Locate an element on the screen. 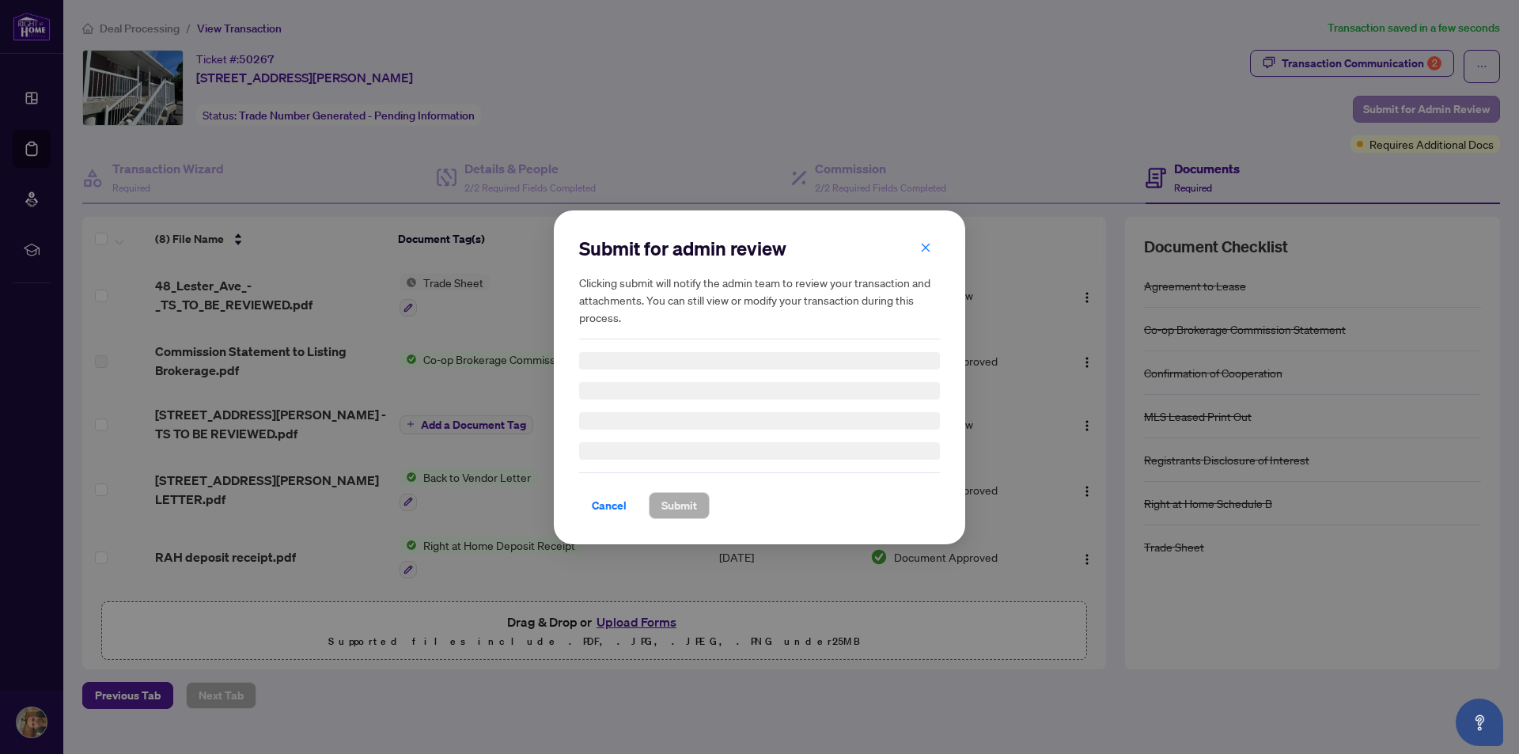  button: Submit is located at coordinates (679, 506).